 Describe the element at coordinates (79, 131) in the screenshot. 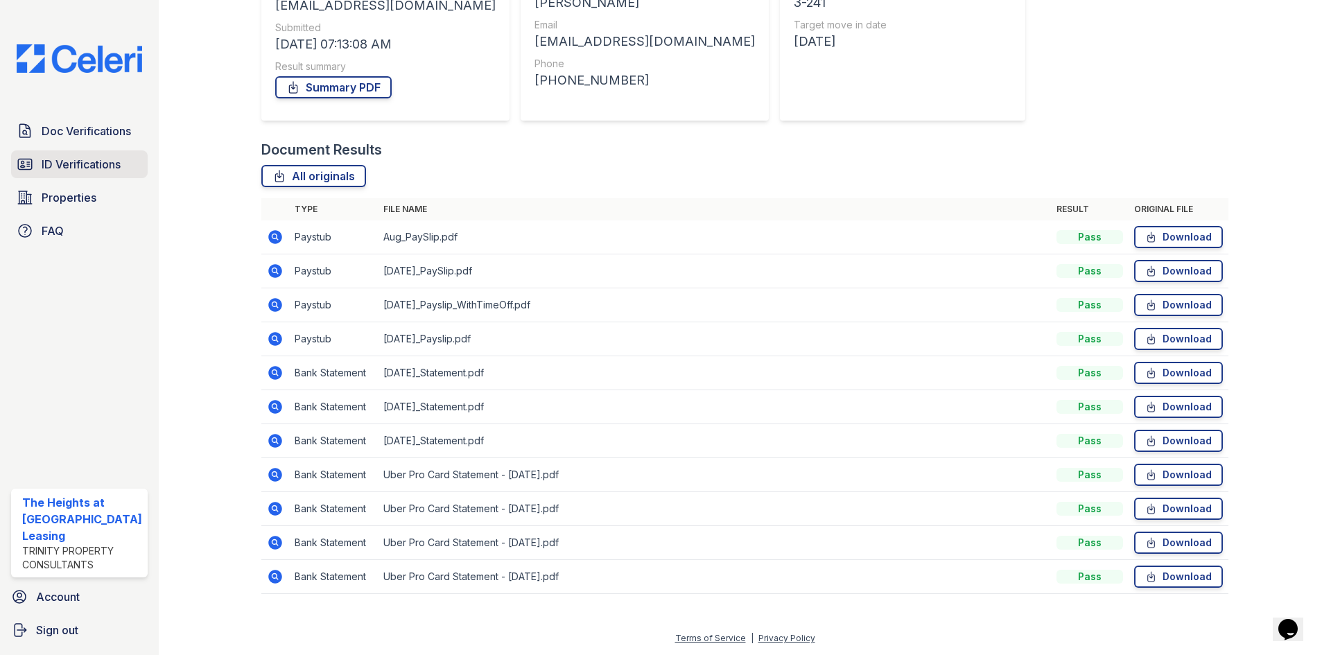

I see `a: Doc Verifications` at that location.